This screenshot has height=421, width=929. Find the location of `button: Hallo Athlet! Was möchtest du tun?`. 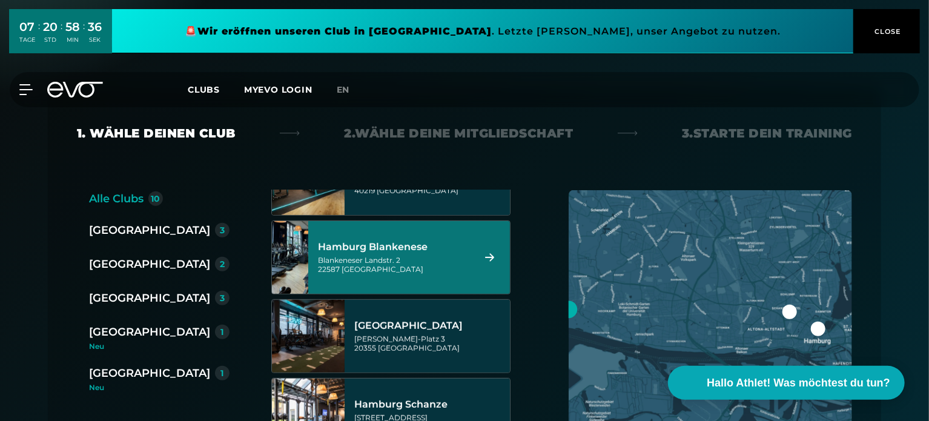

button: Hallo Athlet! Was möchtest du tun? is located at coordinates (786, 383).